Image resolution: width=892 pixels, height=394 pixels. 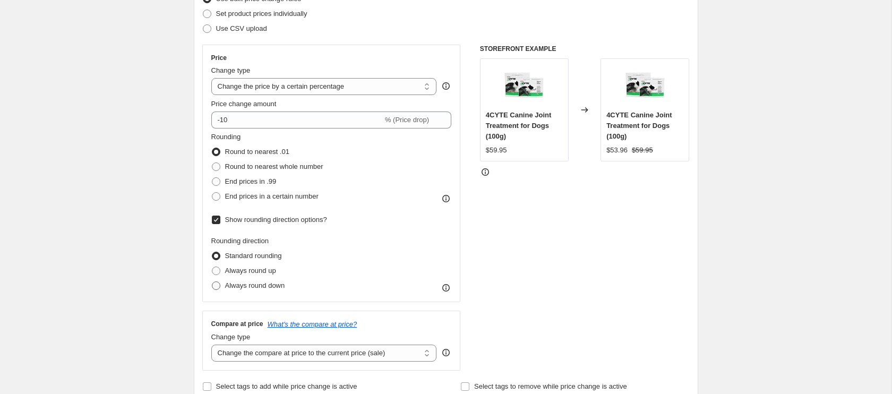 What do you see at coordinates (407, 119) in the screenshot?
I see `span: % (Price drop)` at bounding box center [407, 119].